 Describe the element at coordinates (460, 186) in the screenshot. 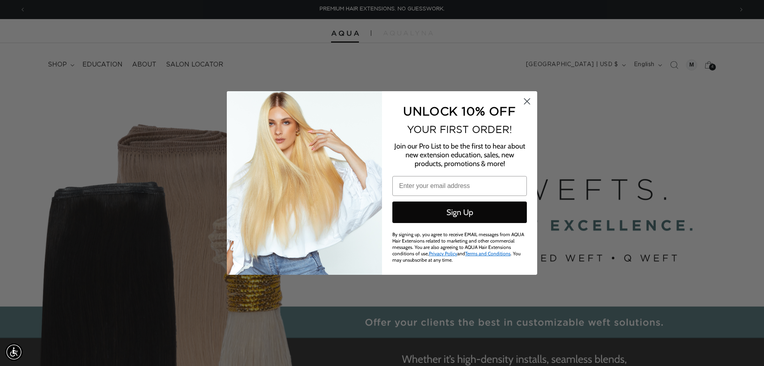

I see `input: Enter your email address` at that location.